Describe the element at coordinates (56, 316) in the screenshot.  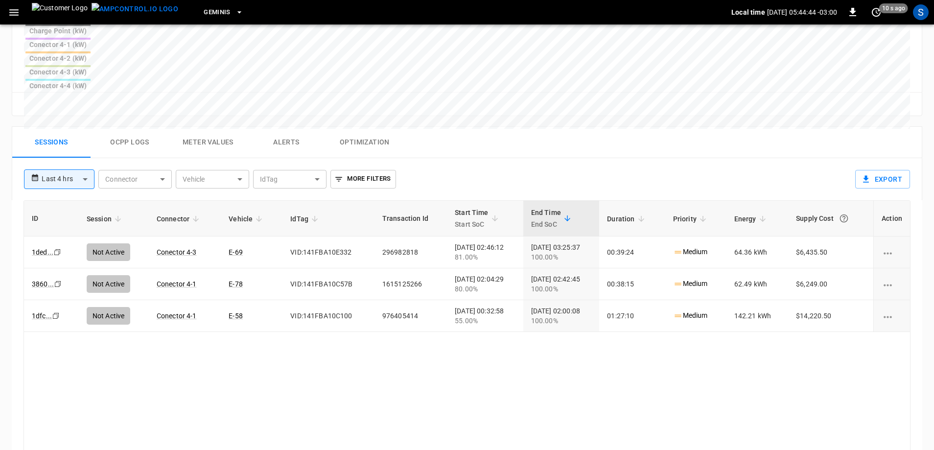
I see `div: copy` at that location.